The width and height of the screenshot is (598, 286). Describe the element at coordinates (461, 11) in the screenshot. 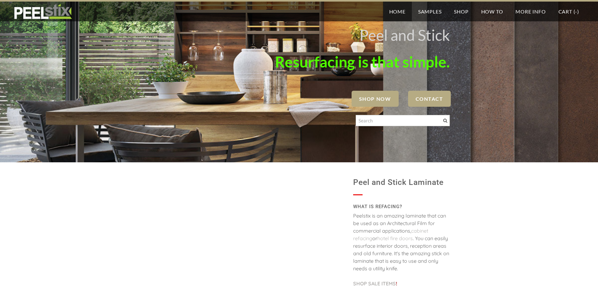

I see `a: Shop` at that location.